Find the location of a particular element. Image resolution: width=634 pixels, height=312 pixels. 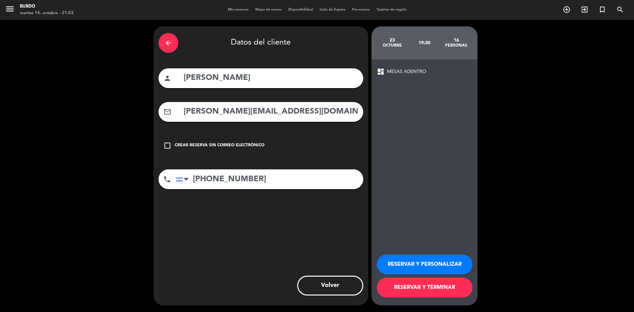

div: 16 is located at coordinates (456, 40).